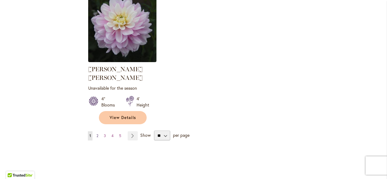 This screenshot has height=179, width=387. Describe the element at coordinates (120, 136) in the screenshot. I see `a: 5` at that location.